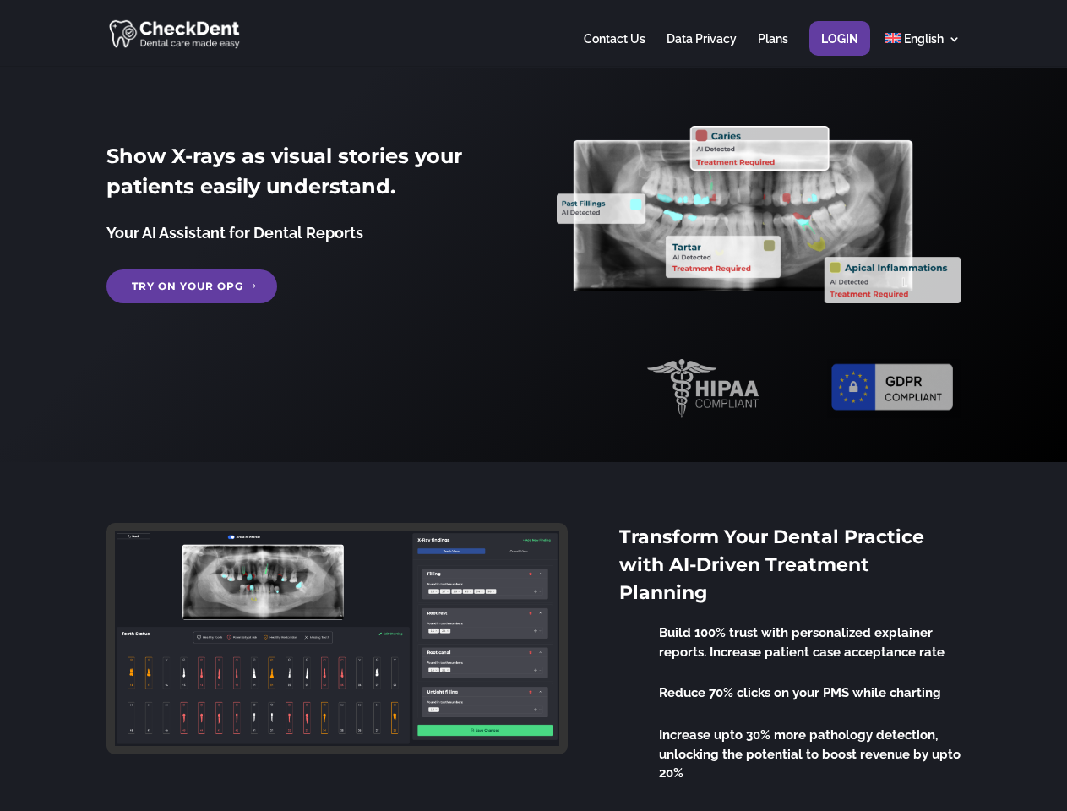 Image resolution: width=1067 pixels, height=811 pixels. What do you see at coordinates (701, 49) in the screenshot?
I see `a: Data Privacy` at bounding box center [701, 49].